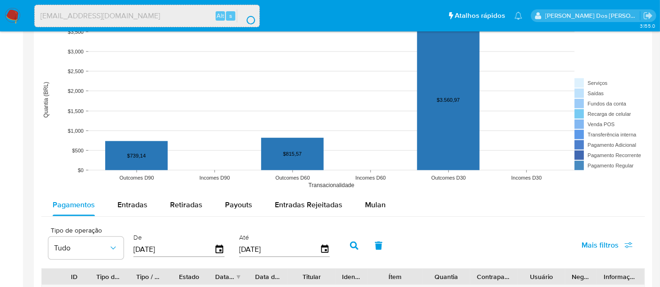 The width and height of the screenshot is (660, 287). Describe the element at coordinates (647, 26) in the screenshot. I see `span: 3.155.0` at that location.